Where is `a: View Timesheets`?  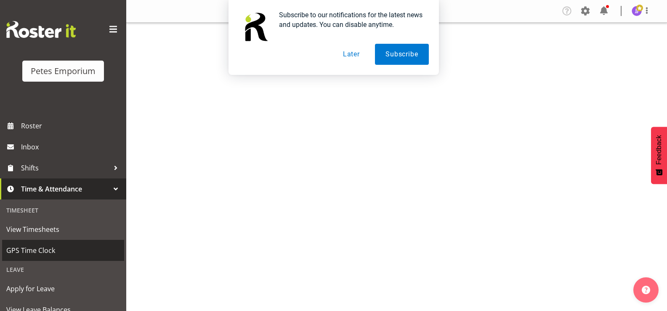 a: View Timesheets is located at coordinates (63, 229).